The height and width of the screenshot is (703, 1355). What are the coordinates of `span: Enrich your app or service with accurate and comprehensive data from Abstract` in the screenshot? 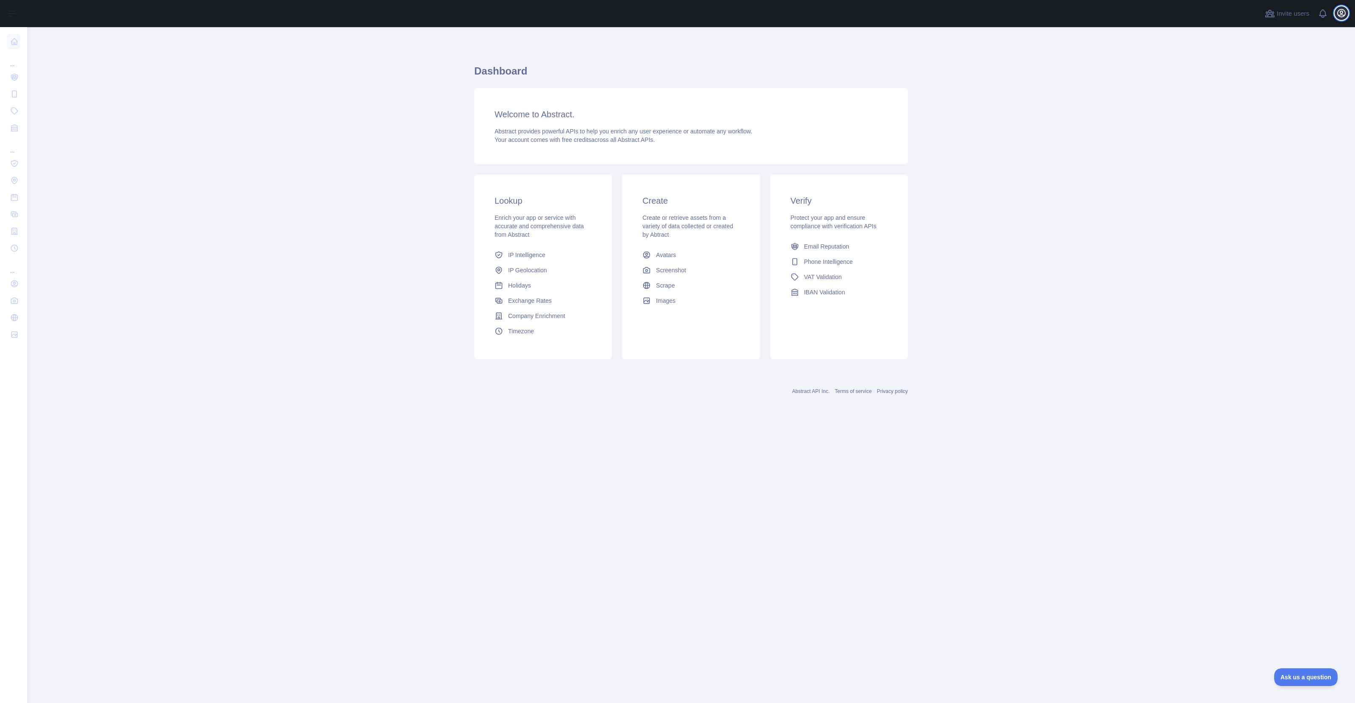 It's located at (539, 226).